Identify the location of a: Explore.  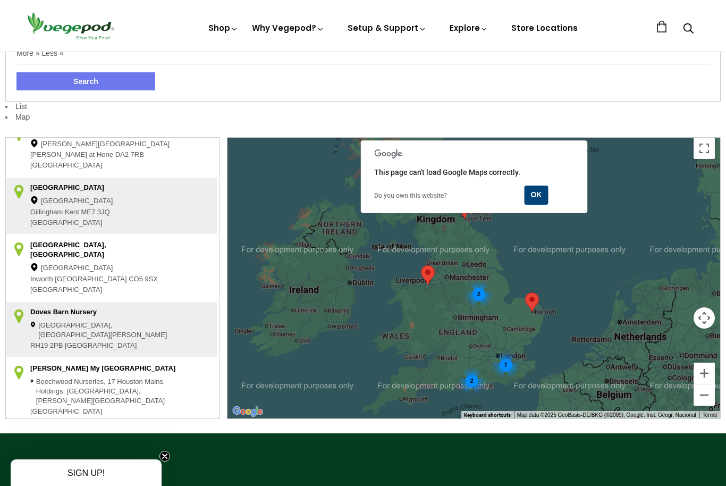
(469, 28).